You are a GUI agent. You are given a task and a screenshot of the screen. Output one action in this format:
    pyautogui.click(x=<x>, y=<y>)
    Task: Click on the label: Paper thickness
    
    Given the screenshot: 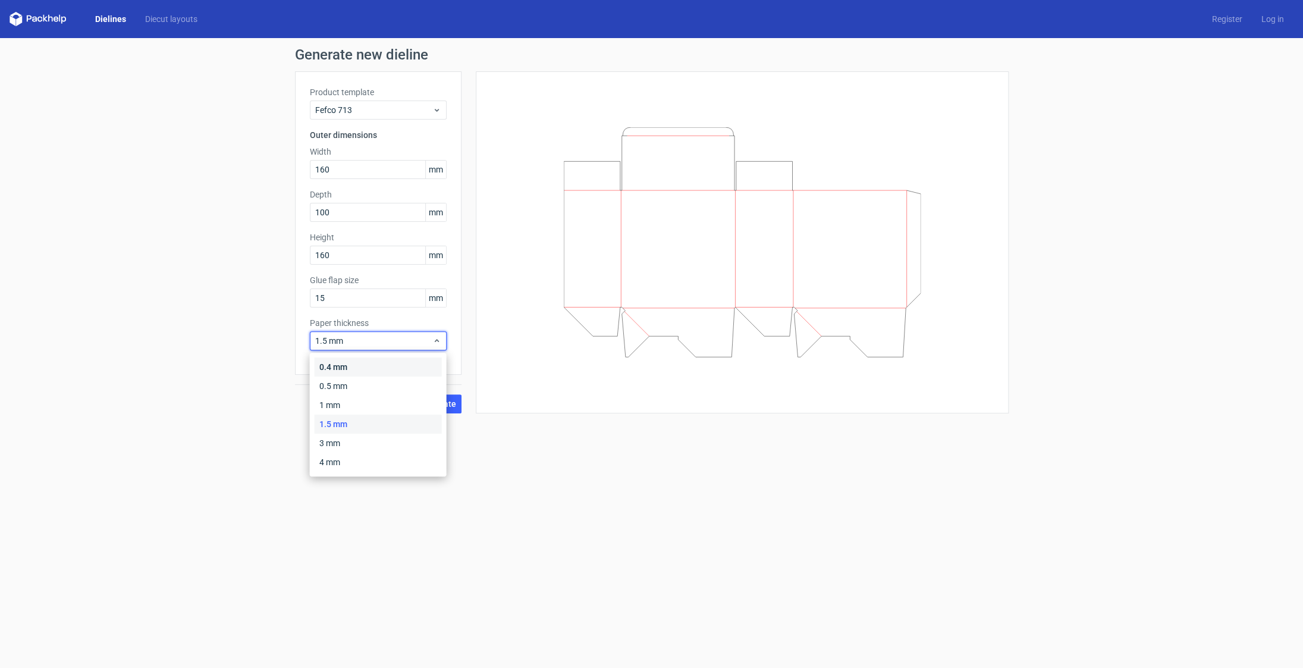 What is the action you would take?
    pyautogui.click(x=378, y=323)
    